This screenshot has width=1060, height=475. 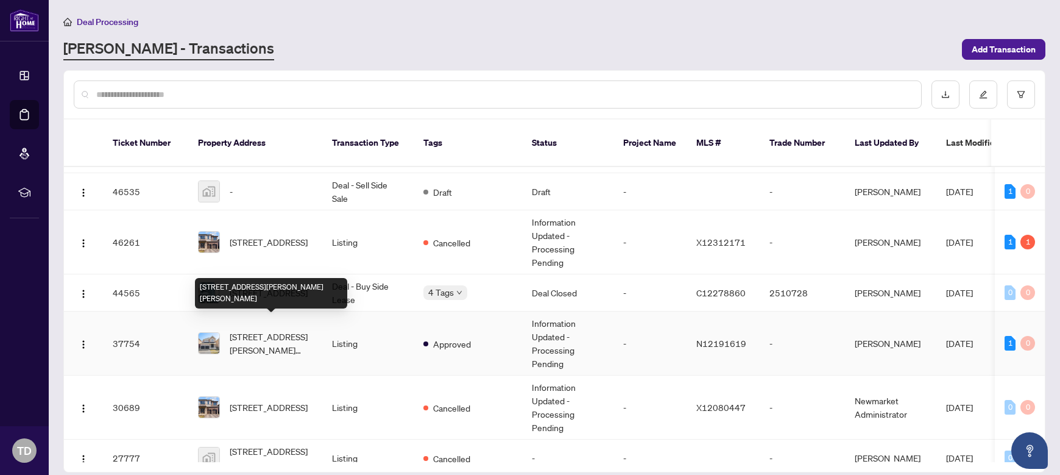 What do you see at coordinates (146, 143) in the screenshot?
I see `th: Ticket Number` at bounding box center [146, 143].